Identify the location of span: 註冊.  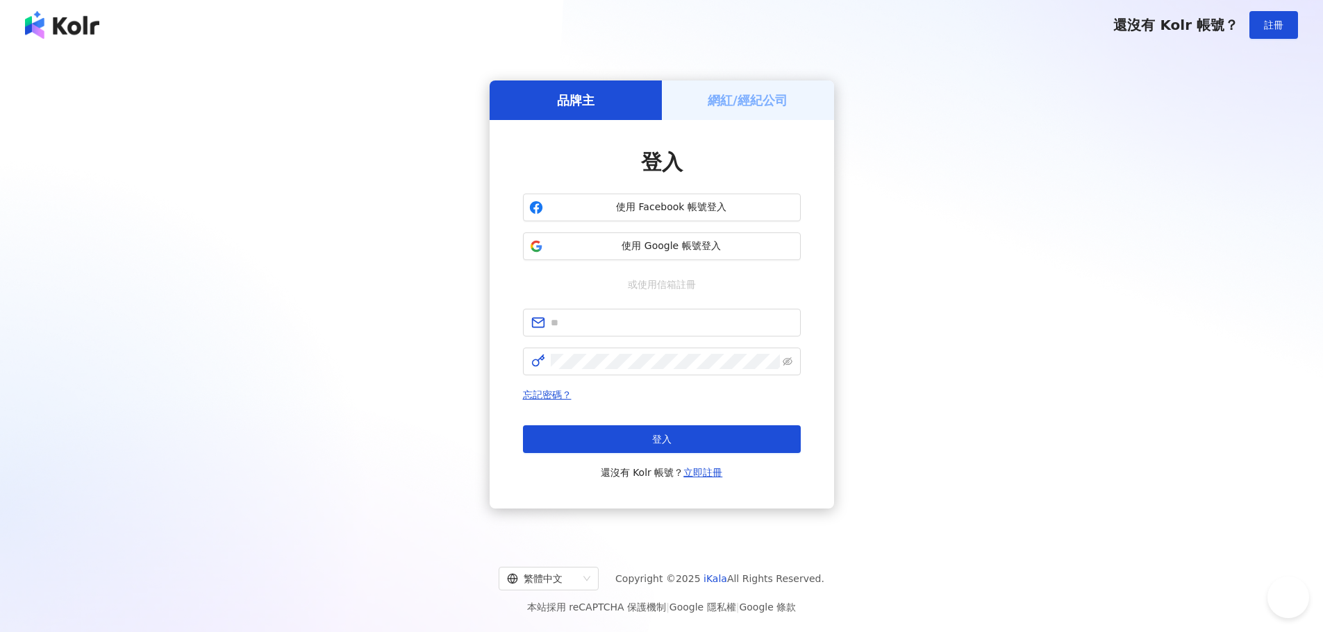
(1273, 25).